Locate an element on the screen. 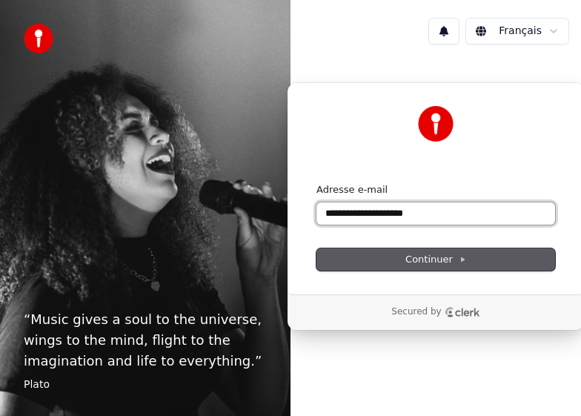  footer: Plato is located at coordinates (145, 385).